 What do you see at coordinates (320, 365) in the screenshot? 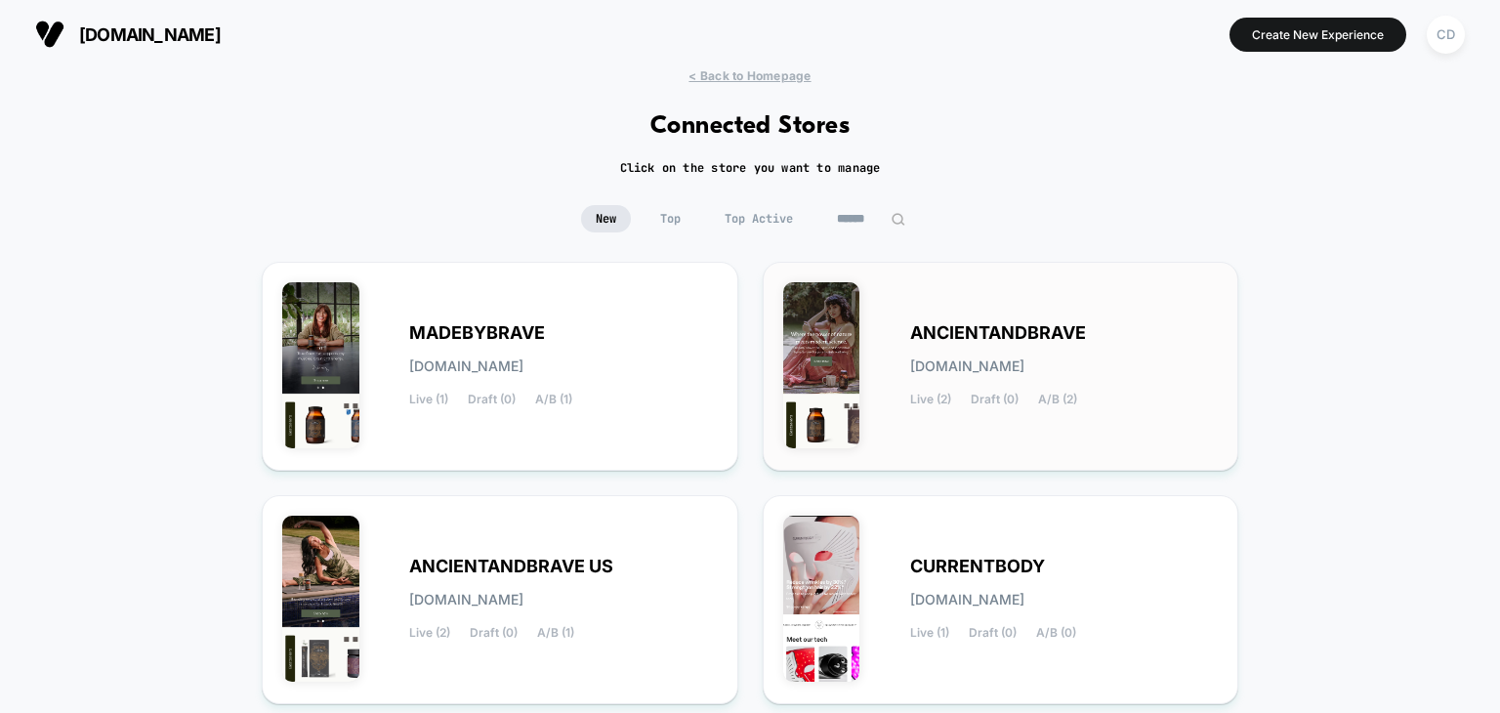
I see `img: MADEBYBRAVE` at bounding box center [320, 365].